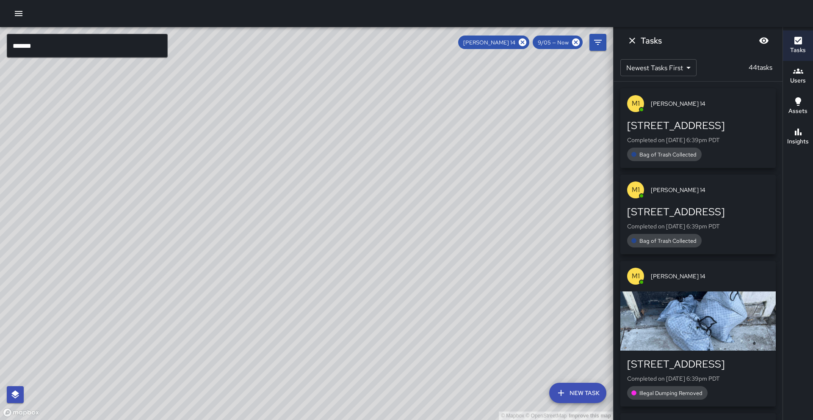  What do you see at coordinates (557, 42) in the screenshot?
I see `div: 9/05 — Now` at bounding box center [557, 42].